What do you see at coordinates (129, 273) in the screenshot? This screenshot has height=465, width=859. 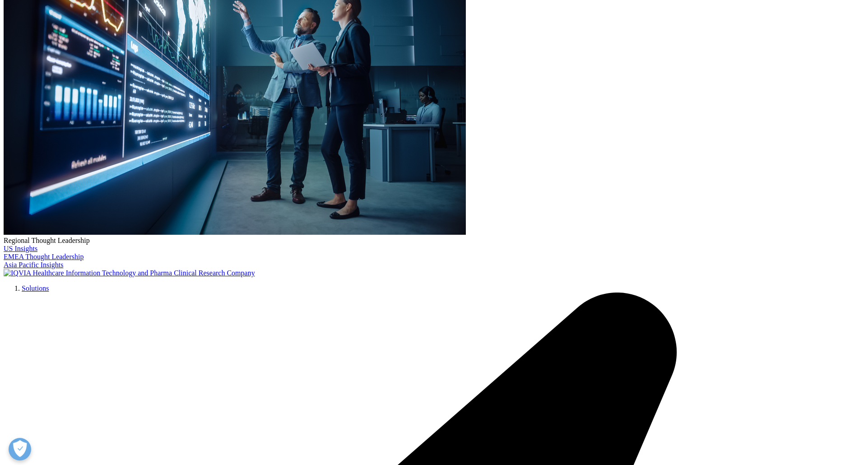 I see `img: IQVIA Healthcare Information Technology and Pharma Clinical Research Company` at bounding box center [129, 273].